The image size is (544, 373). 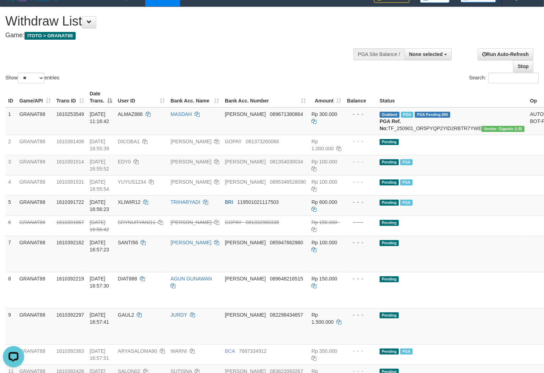 I want to click on span: 1610391867, so click(x=70, y=223).